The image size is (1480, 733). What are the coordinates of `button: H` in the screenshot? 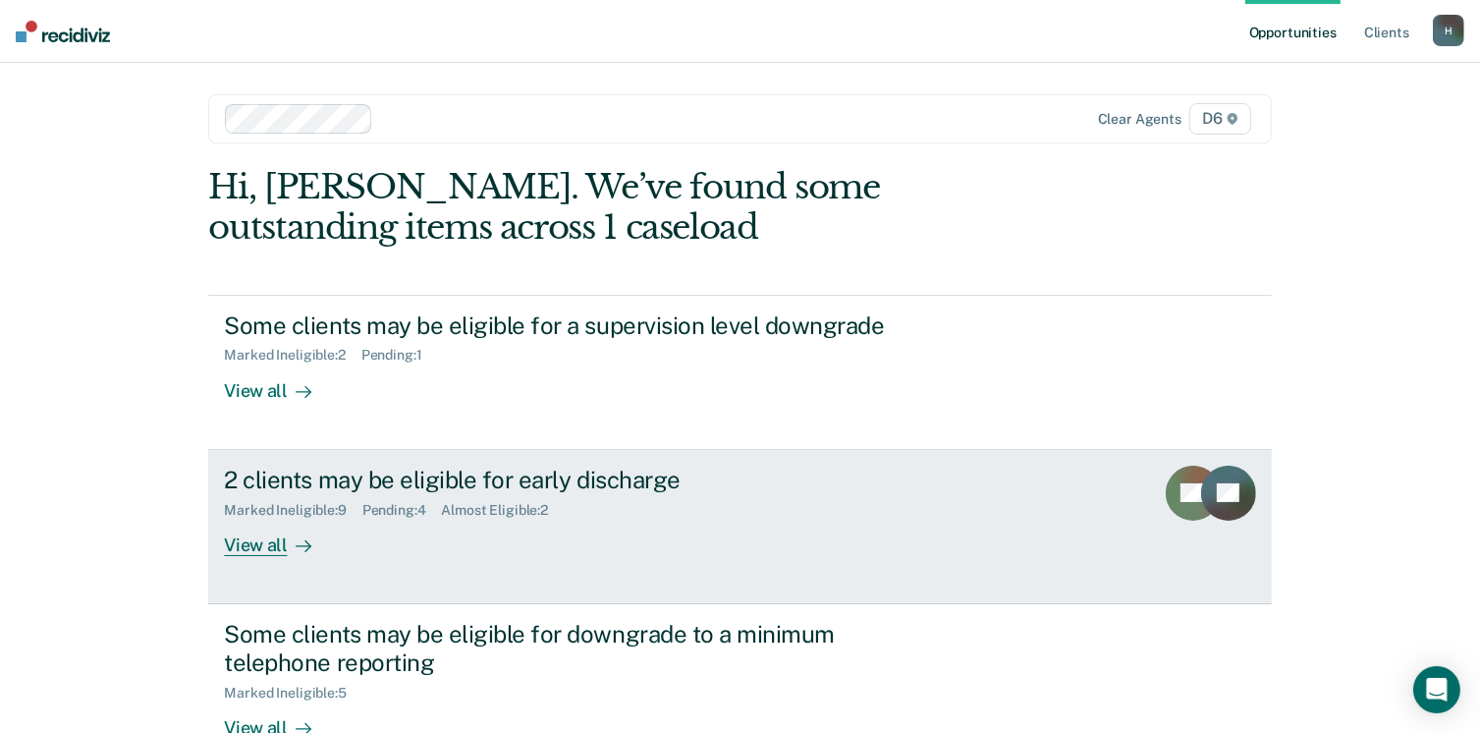 It's located at (1449, 30).